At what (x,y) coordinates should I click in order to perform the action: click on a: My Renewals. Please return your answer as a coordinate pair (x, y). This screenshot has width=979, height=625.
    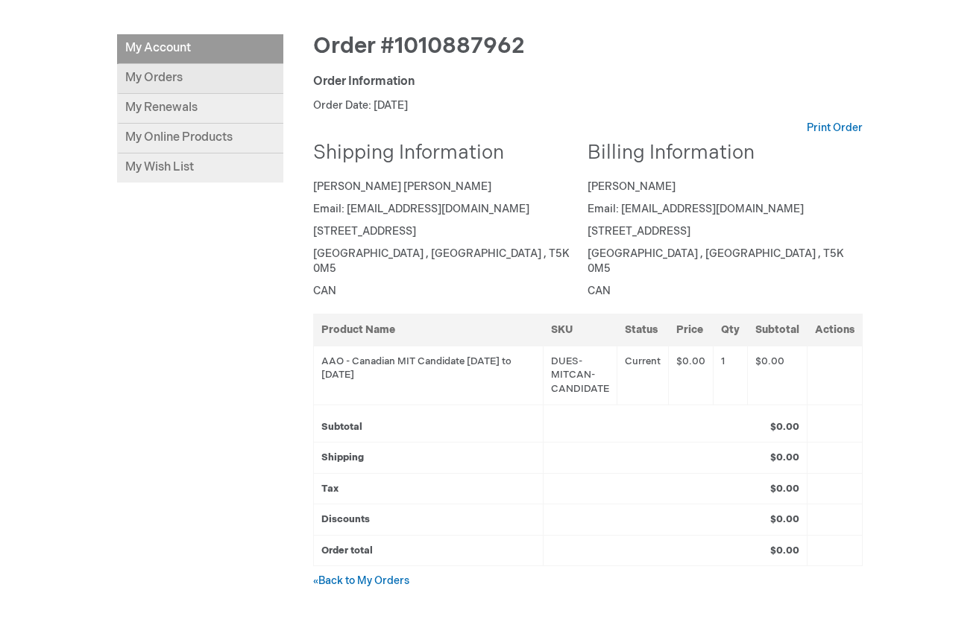
    Looking at the image, I should click on (200, 109).